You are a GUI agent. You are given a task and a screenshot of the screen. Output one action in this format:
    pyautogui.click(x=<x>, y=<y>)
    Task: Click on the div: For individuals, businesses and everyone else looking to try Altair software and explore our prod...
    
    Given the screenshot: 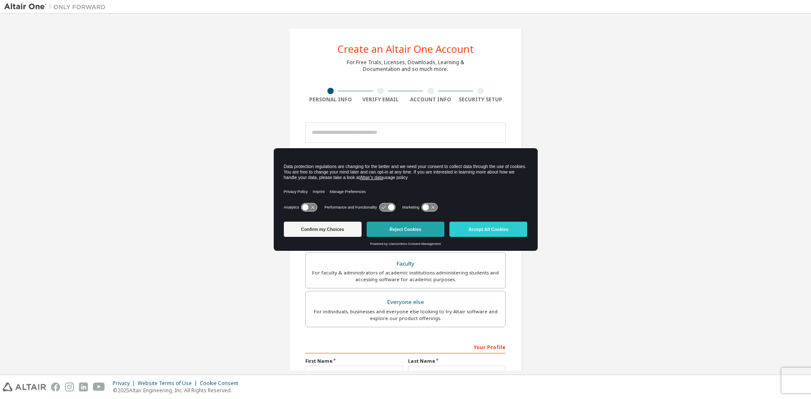 What is the action you would take?
    pyautogui.click(x=405, y=315)
    